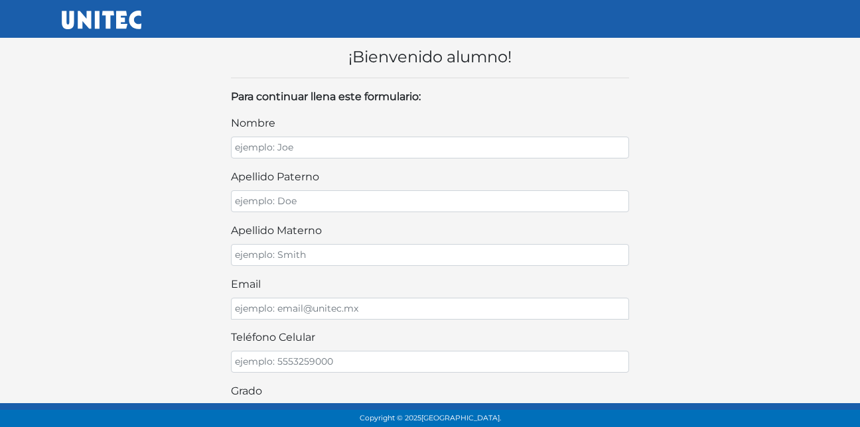 Image resolution: width=860 pixels, height=427 pixels. Describe the element at coordinates (276, 231) in the screenshot. I see `label: apellido materno` at that location.